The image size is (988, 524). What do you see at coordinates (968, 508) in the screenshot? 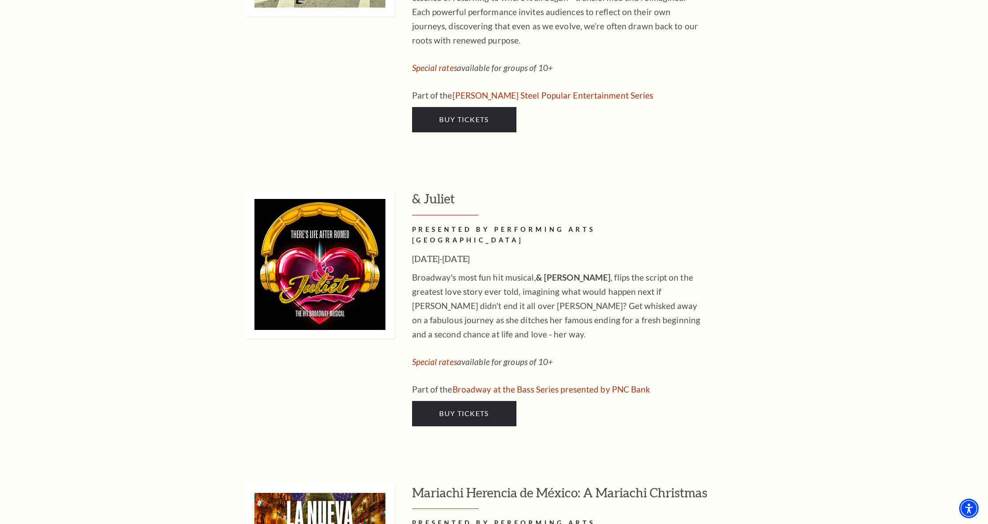
I see `div: Accessibility Menu` at bounding box center [968, 508].